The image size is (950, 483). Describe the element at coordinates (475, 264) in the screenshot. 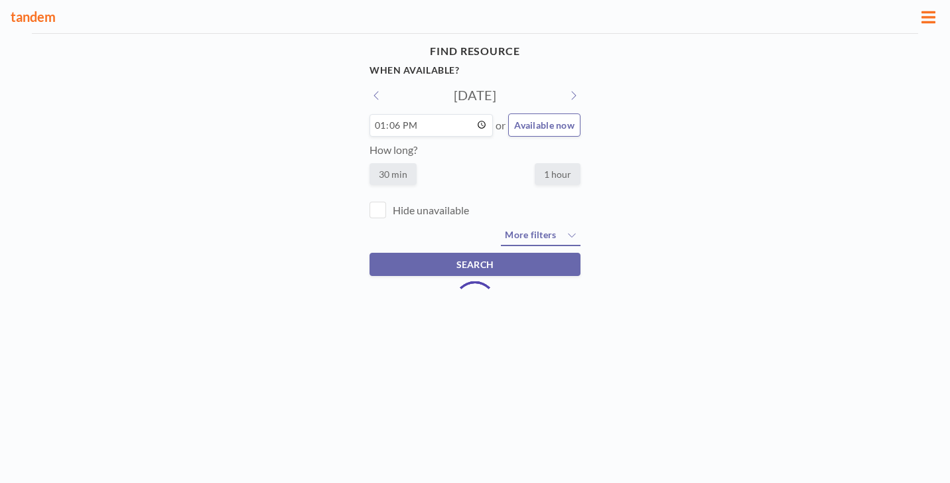

I see `button: SEARCH` at that location.